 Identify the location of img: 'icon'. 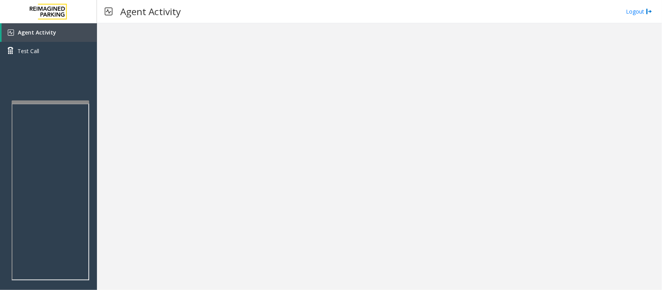
(11, 33).